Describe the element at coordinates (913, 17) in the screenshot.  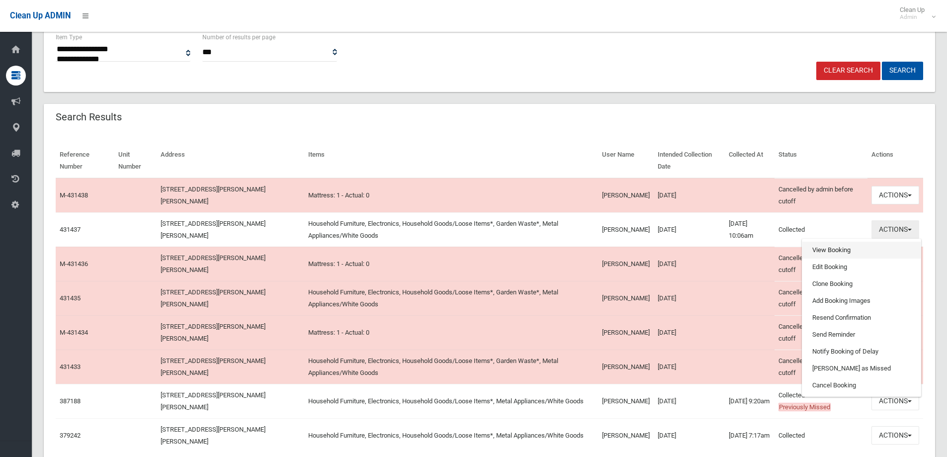
I see `small: Admin` at that location.